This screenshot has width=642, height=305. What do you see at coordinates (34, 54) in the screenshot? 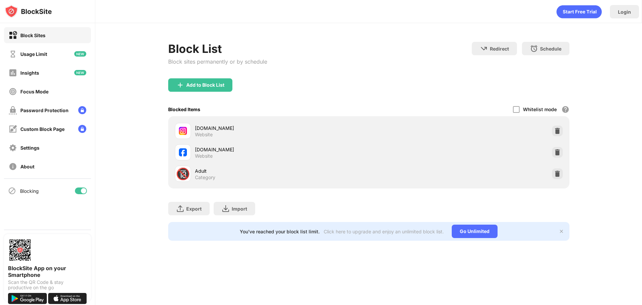
I see `div: Usage Limit` at bounding box center [34, 54].